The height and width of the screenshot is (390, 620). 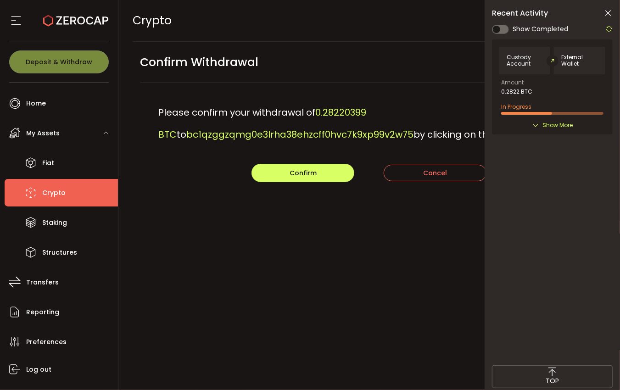 What do you see at coordinates (540, 29) in the screenshot?
I see `span: Show Completed` at bounding box center [540, 29].